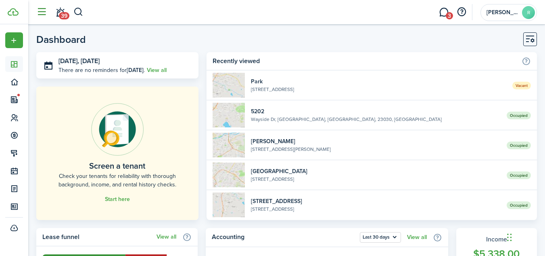  I want to click on div: Chat Widget, so click(525, 236).